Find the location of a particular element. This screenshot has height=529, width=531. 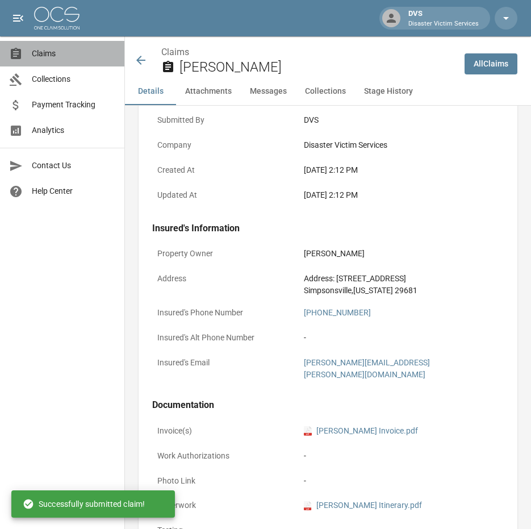

p: Invoice(s) is located at coordinates (225, 430).